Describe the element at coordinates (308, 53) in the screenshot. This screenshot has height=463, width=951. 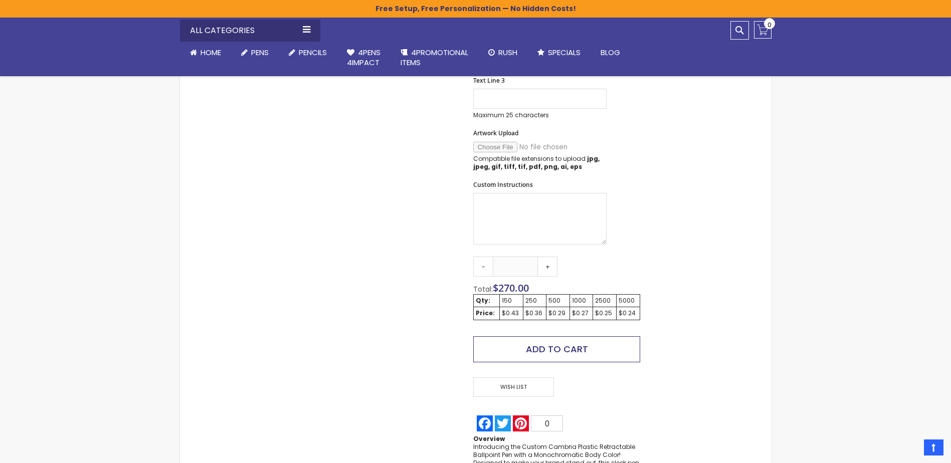
I see `a: Pencils` at that location.